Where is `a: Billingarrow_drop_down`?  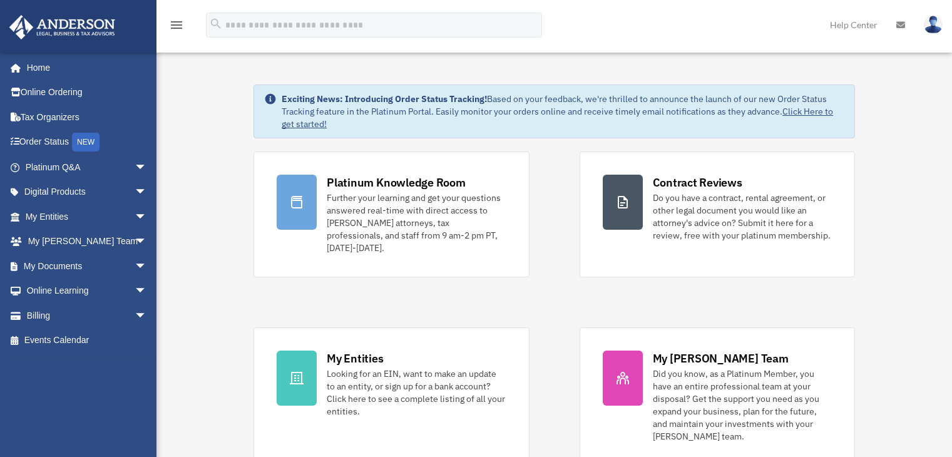 a: Billingarrow_drop_down is located at coordinates (87, 316).